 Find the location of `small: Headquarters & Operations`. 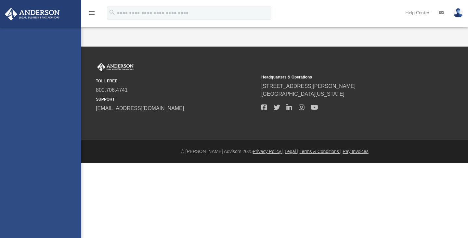

small: Headquarters & Operations is located at coordinates (342, 77).